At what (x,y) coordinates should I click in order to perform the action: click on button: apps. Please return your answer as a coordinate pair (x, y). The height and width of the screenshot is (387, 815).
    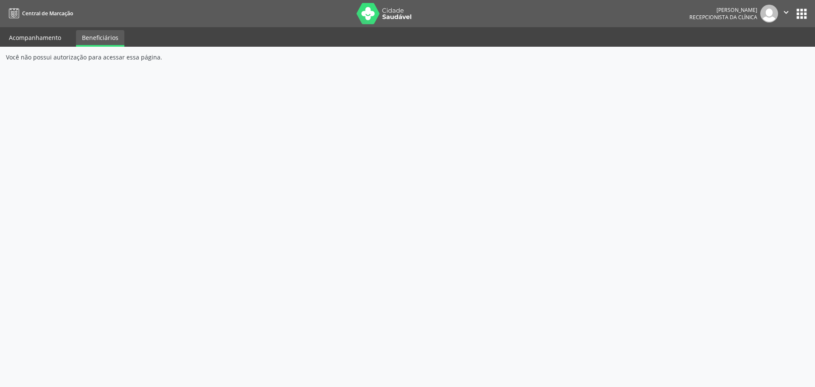
    Looking at the image, I should click on (801, 14).